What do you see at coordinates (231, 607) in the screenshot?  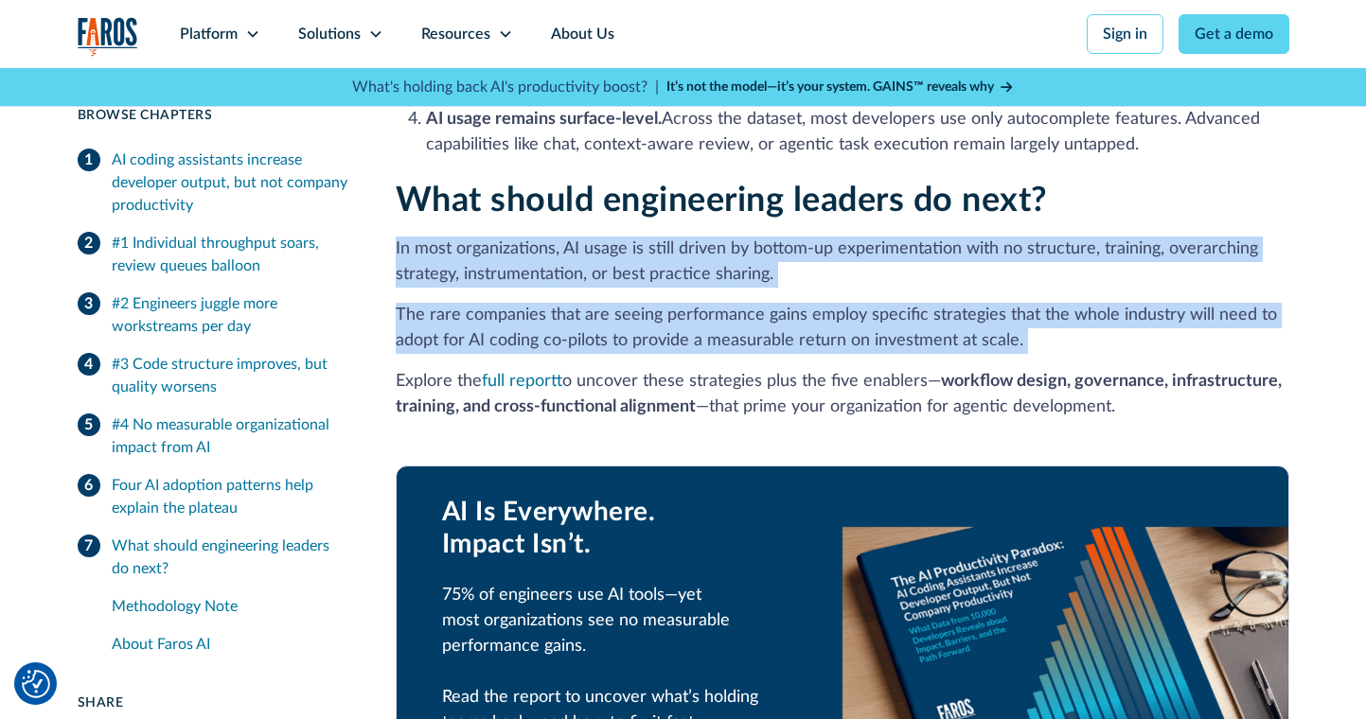 I see `a: Methodology Note` at bounding box center [231, 607].